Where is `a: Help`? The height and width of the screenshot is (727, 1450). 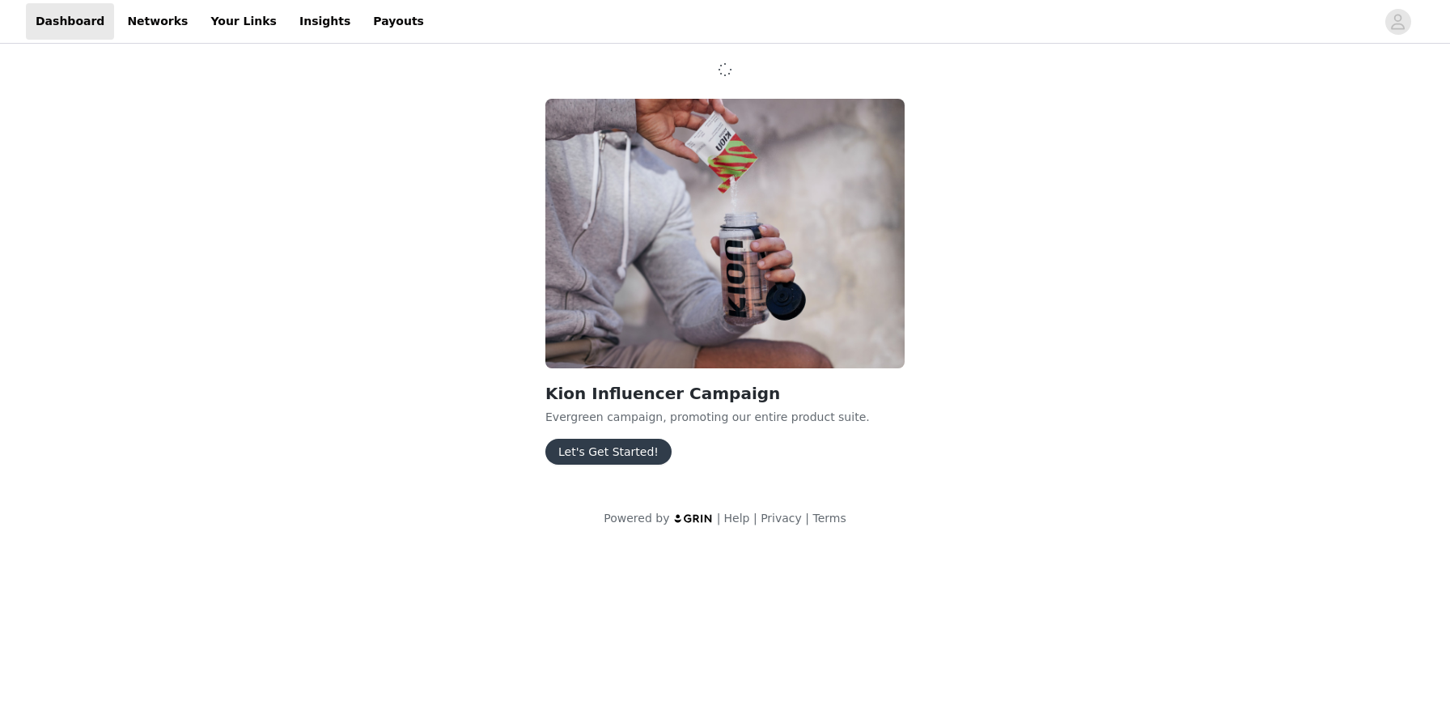
a: Help is located at coordinates (737, 518).